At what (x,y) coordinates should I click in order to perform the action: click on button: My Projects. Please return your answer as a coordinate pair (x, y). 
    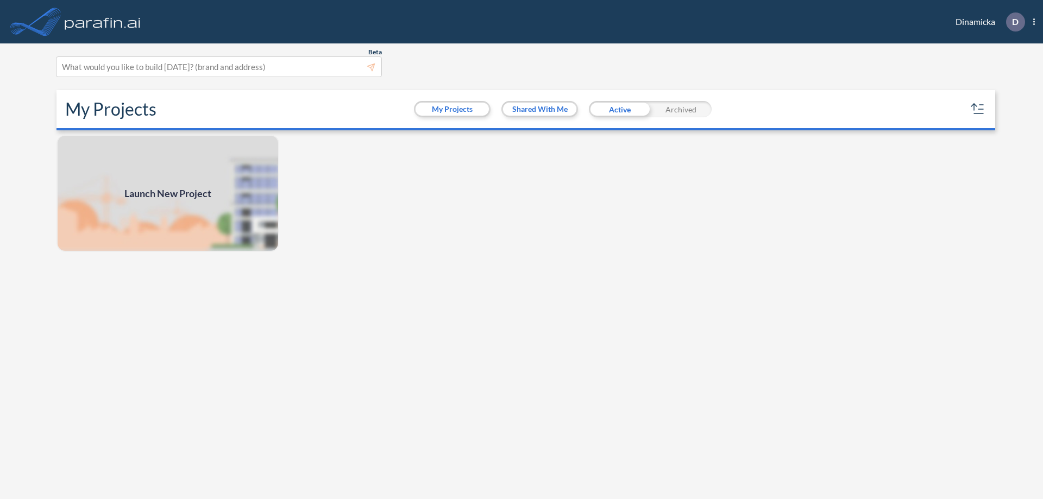
    Looking at the image, I should click on (452, 109).